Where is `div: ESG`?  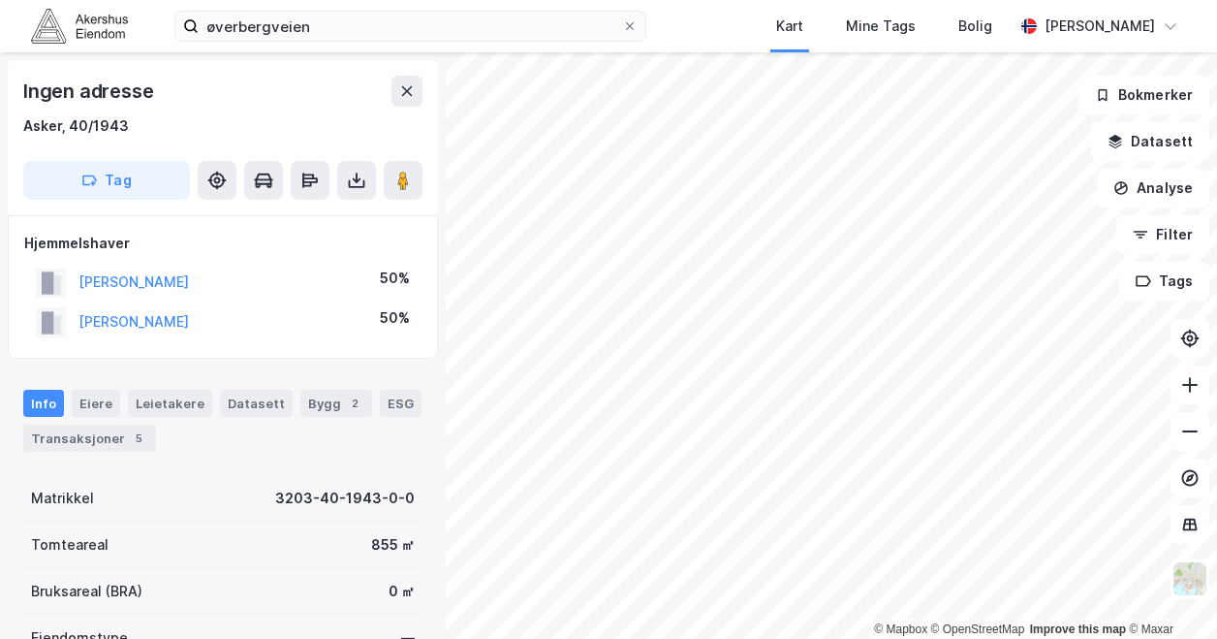 div: ESG is located at coordinates (400, 403).